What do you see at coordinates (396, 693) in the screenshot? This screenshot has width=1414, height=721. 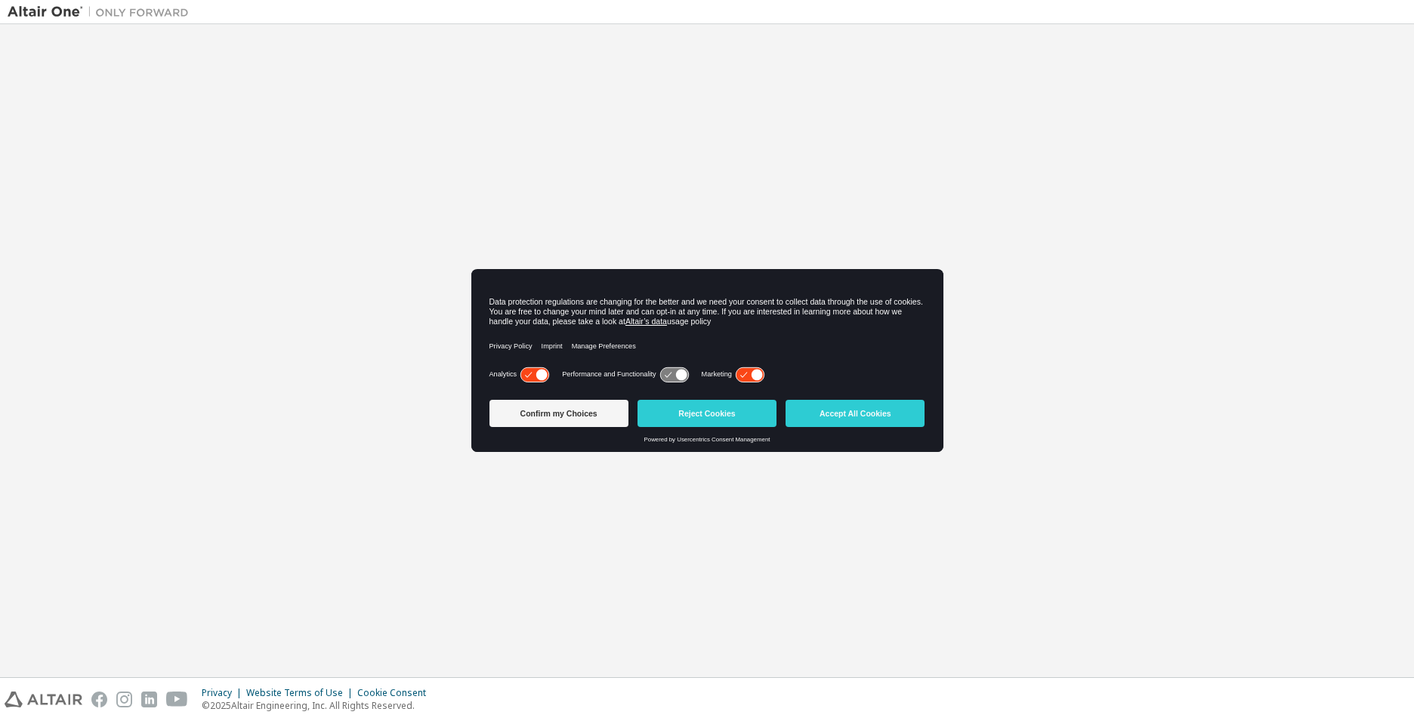 I see `div: Cookie Consent` at bounding box center [396, 693].